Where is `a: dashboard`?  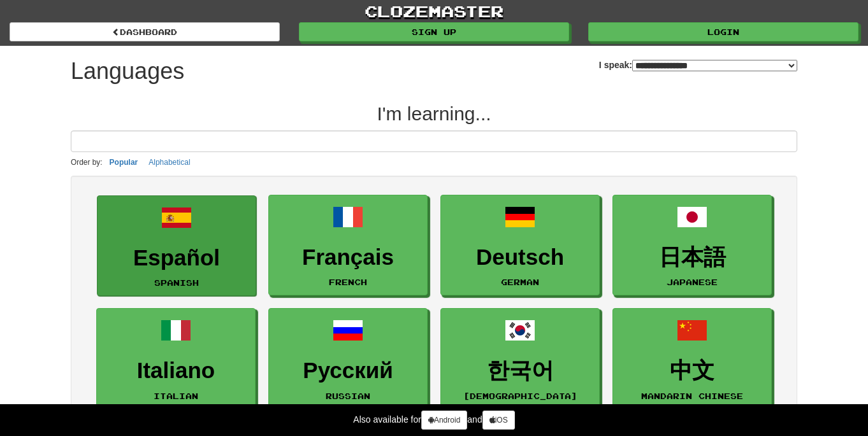 a: dashboard is located at coordinates (145, 32).